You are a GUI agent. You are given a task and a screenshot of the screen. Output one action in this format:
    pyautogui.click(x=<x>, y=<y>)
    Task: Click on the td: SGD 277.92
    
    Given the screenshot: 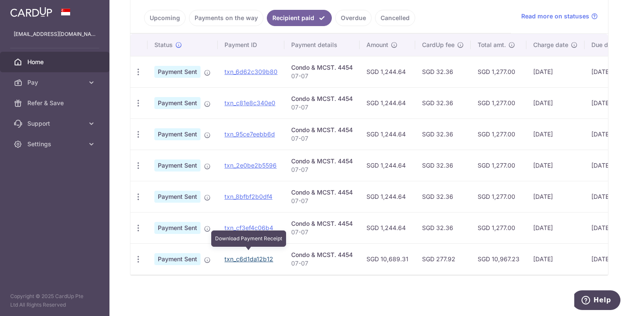 What is the action you would take?
    pyautogui.click(x=443, y=259)
    